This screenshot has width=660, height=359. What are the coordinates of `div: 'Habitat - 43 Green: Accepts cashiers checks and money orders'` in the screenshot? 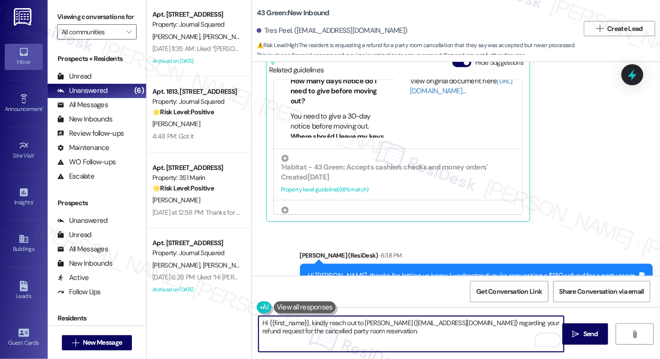 It's located at (398, 163).